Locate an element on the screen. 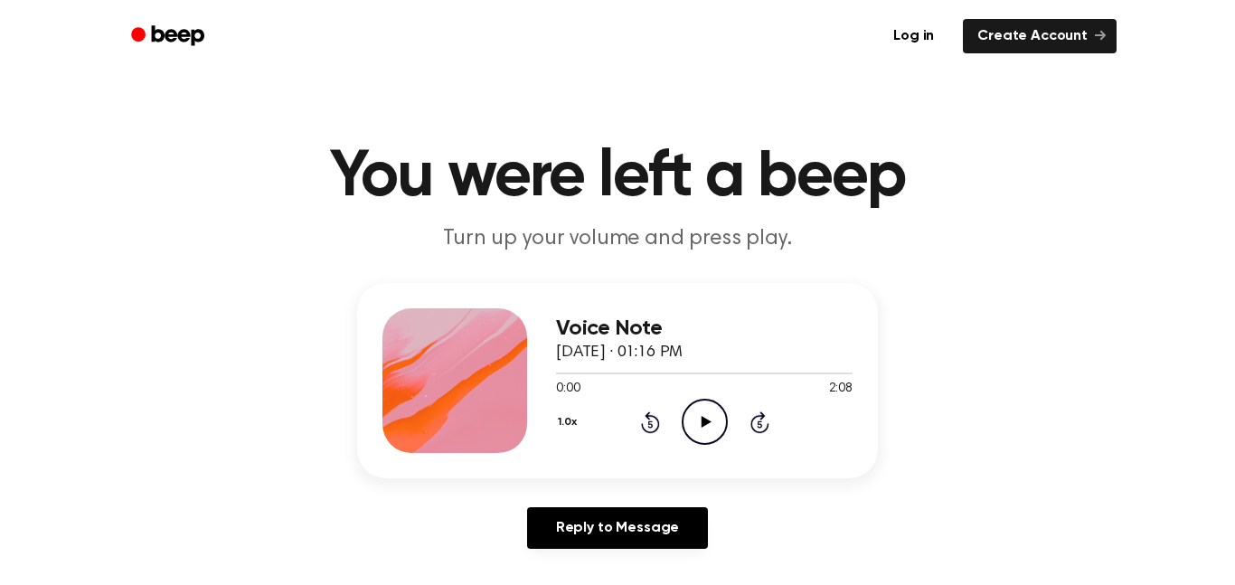 The image size is (1235, 585). span: 2:08 is located at coordinates (841, 389).